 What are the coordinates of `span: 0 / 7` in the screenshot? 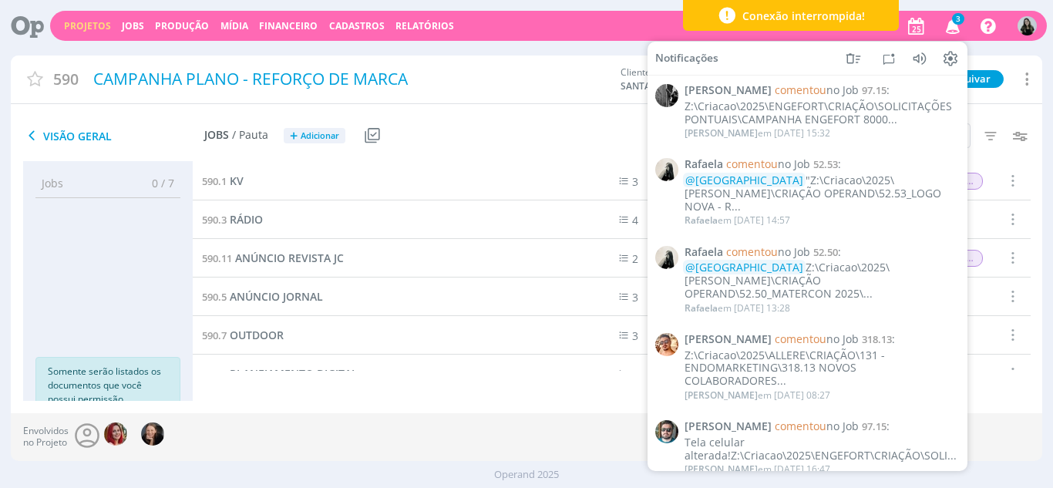 It's located at (157, 183).